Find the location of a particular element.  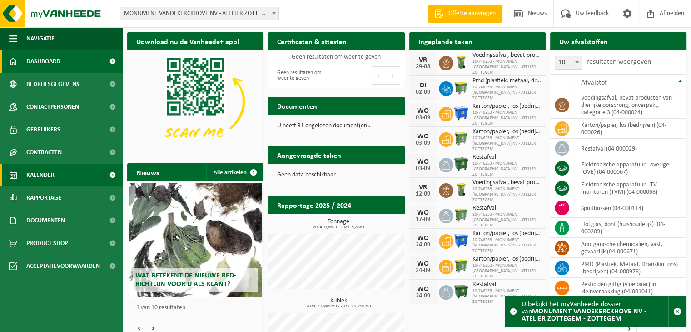

span: 10 is located at coordinates (569, 63).